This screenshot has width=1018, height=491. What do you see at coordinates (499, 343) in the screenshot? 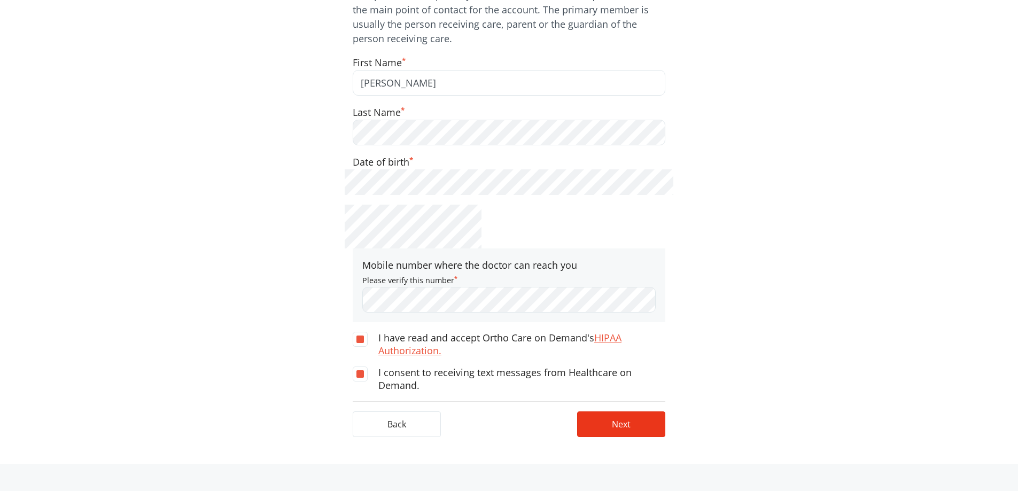
I see `a: HIPAA Authorization.` at bounding box center [499, 343].